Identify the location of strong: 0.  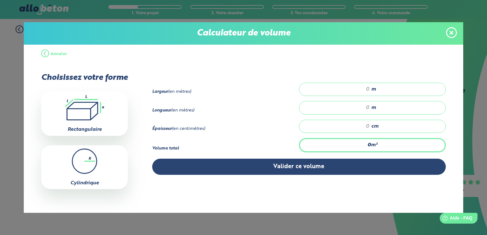
(369, 145).